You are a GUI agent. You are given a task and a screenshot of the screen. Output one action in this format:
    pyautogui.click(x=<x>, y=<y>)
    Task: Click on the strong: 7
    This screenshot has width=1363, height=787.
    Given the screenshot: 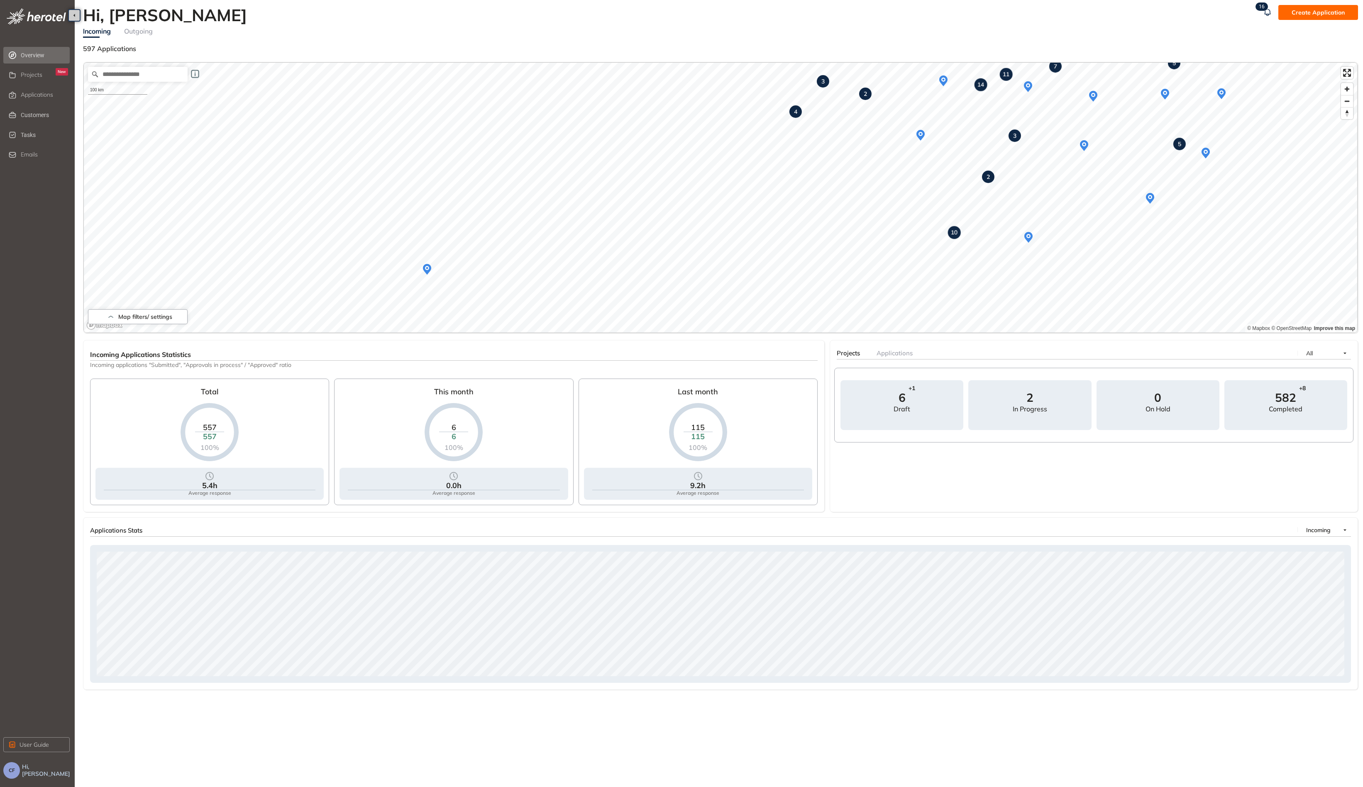 What is the action you would take?
    pyautogui.click(x=1056, y=66)
    